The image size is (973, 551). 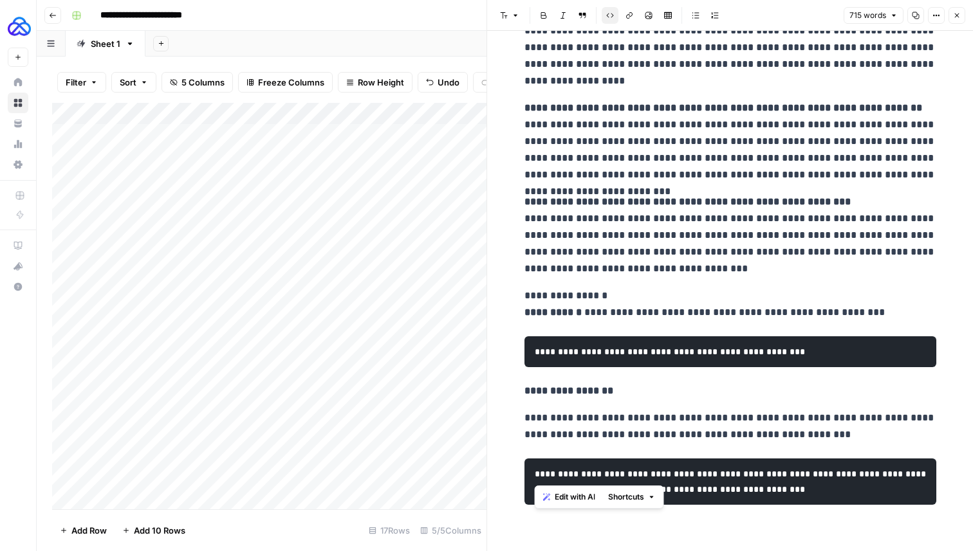 I want to click on button: Workspace: AUQ, so click(x=18, y=26).